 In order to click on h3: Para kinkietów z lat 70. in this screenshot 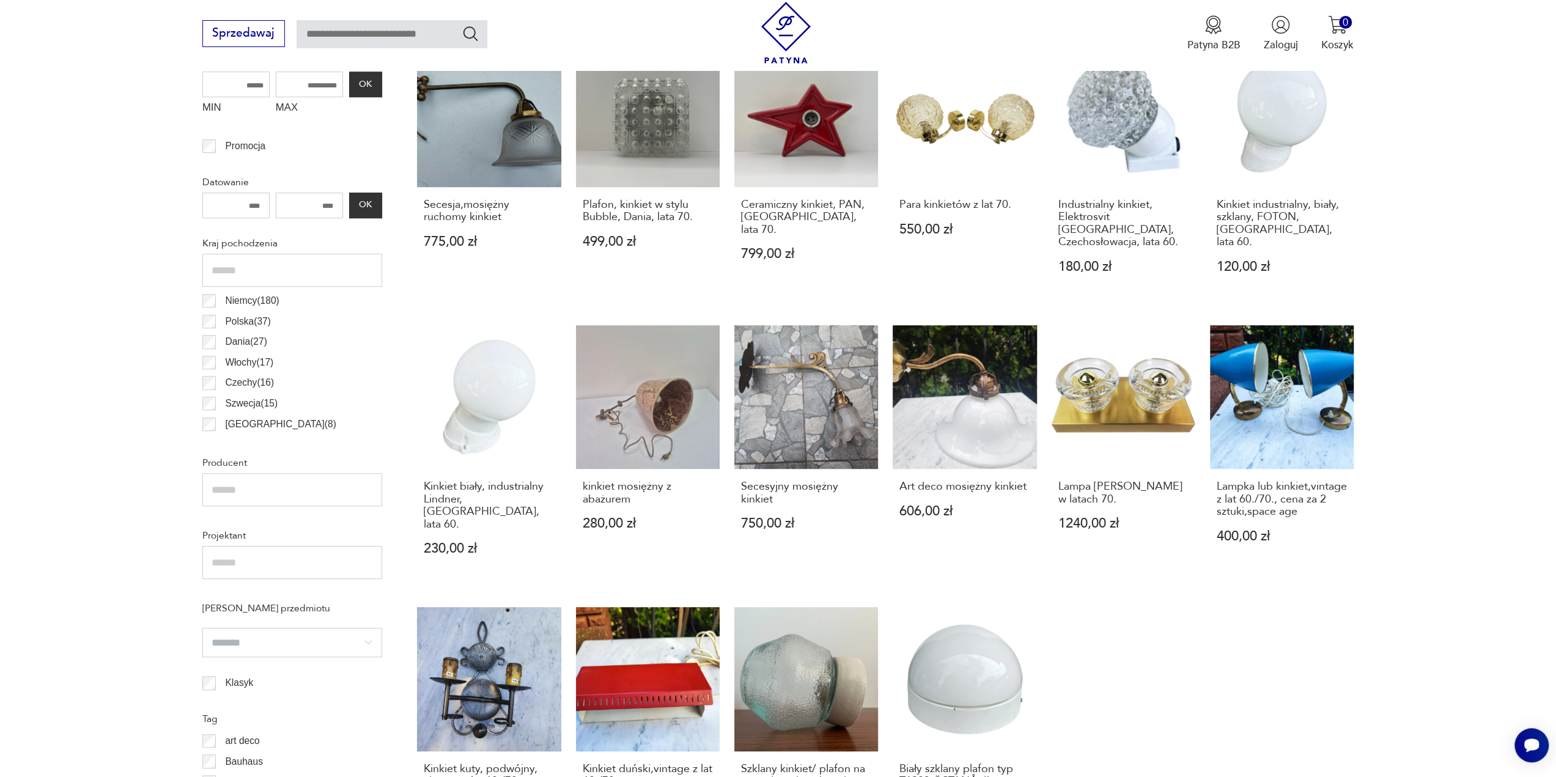, I will do `click(965, 205)`.